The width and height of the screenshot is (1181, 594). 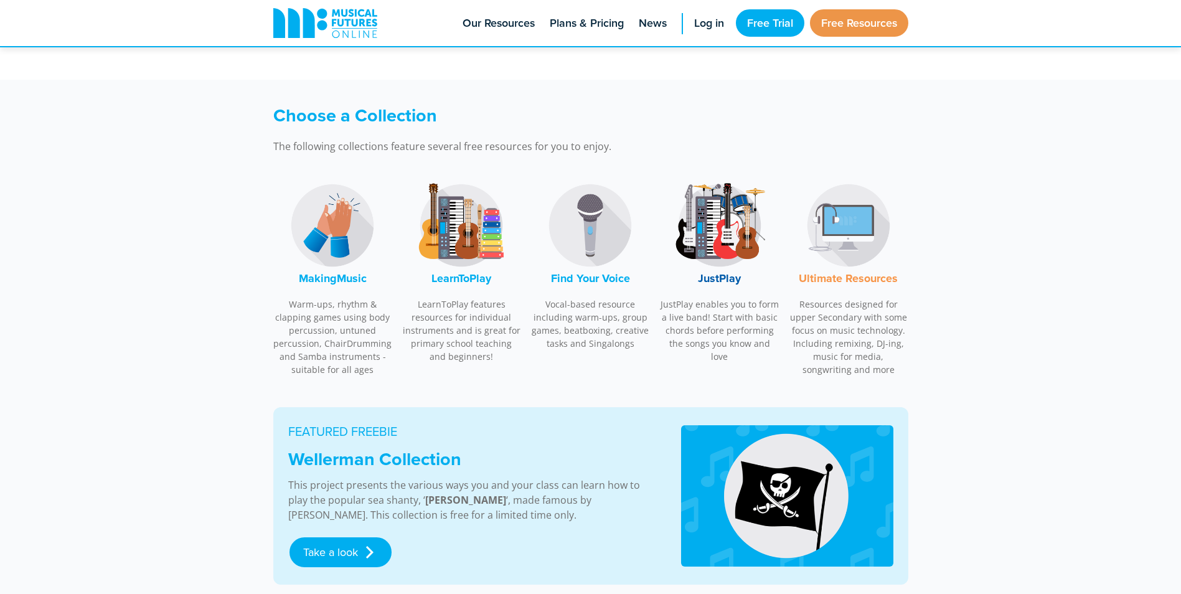 I want to click on span: Our Resources, so click(x=499, y=23).